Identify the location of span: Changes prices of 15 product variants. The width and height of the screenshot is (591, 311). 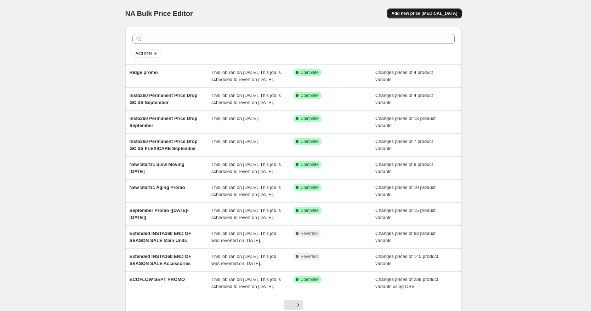
(406, 214).